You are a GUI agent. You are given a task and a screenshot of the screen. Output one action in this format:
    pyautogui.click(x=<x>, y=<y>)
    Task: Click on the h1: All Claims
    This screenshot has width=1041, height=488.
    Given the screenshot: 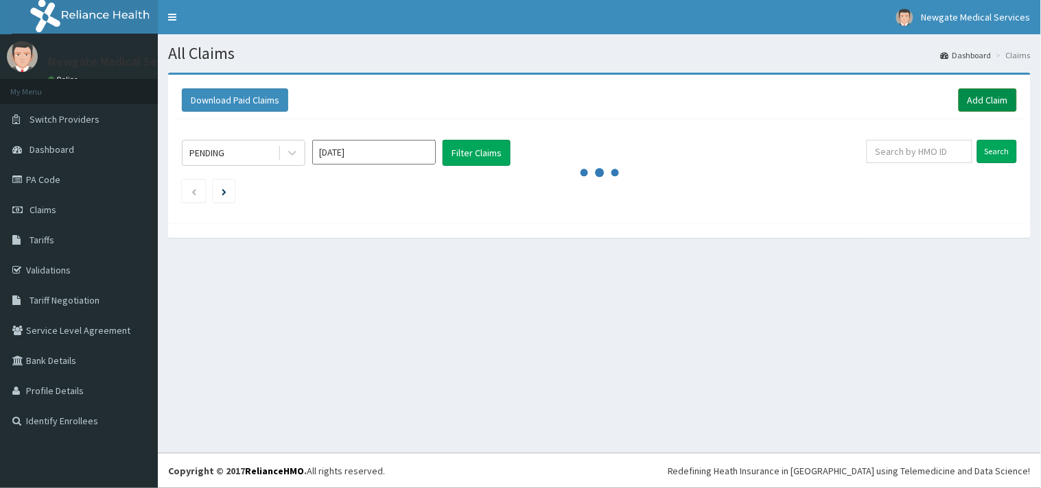 What is the action you would take?
    pyautogui.click(x=599, y=54)
    